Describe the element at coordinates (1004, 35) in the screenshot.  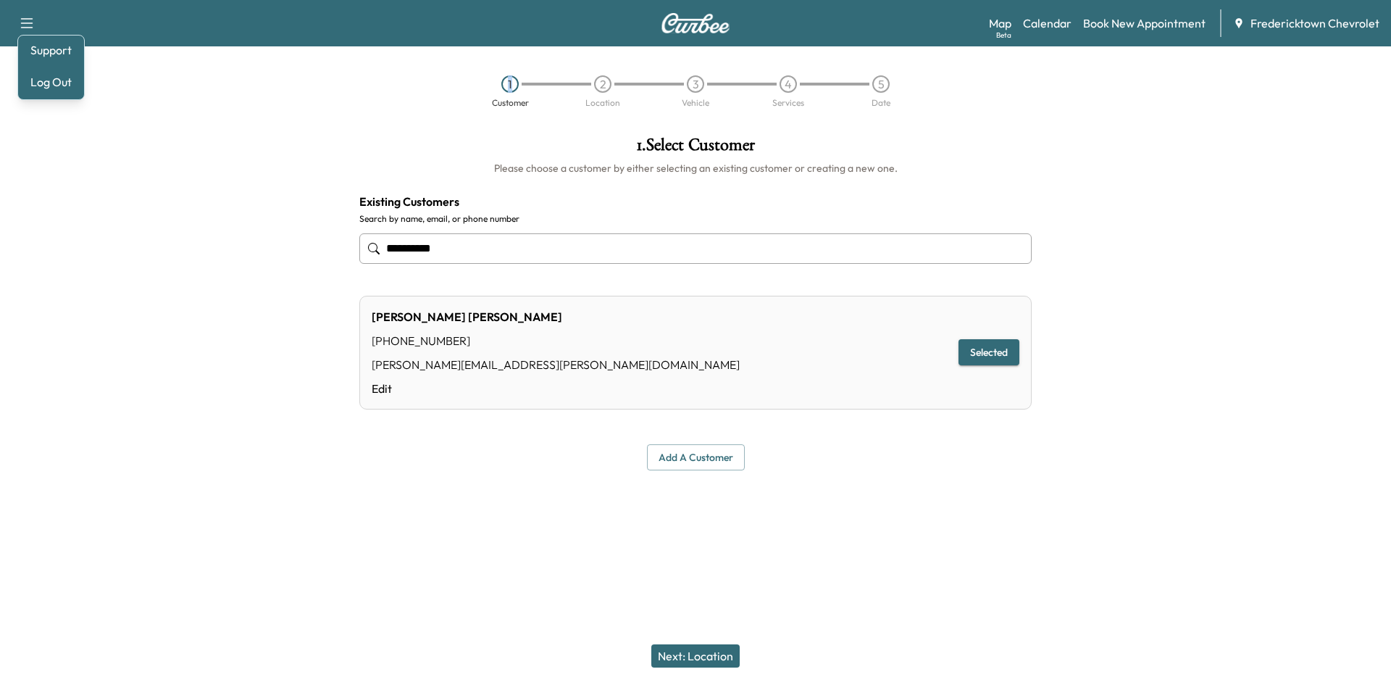
I see `div: Beta` at that location.